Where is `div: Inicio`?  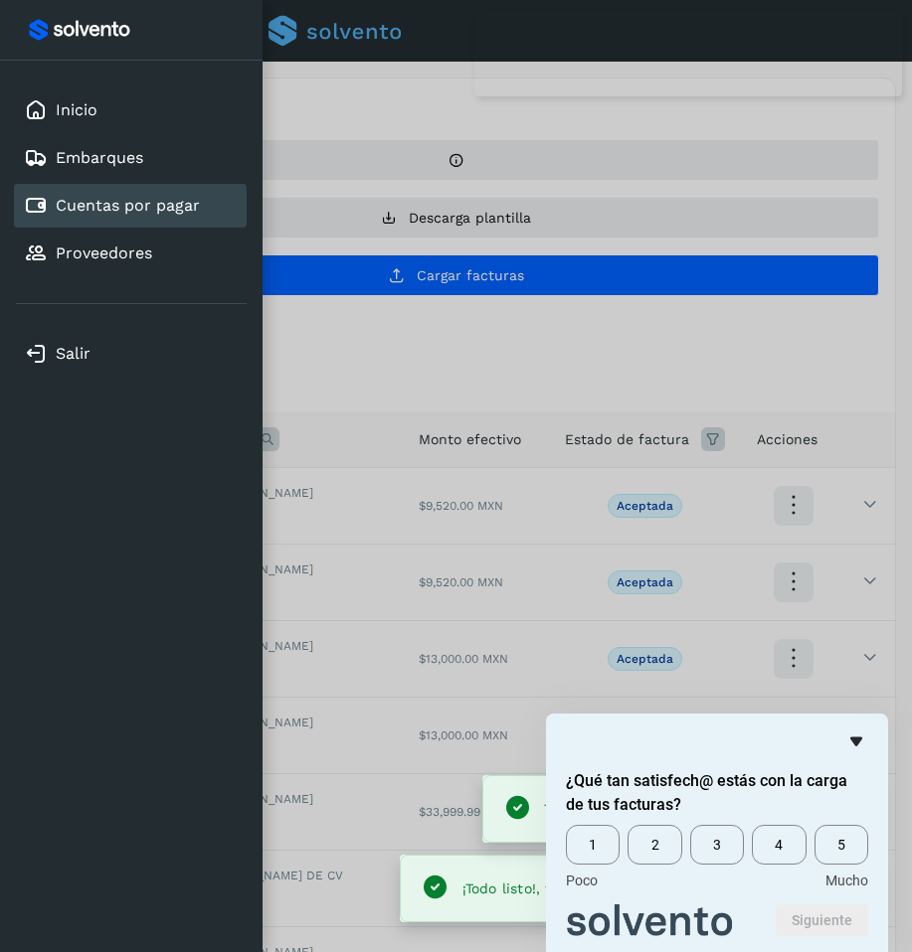
div: Inicio is located at coordinates (130, 110).